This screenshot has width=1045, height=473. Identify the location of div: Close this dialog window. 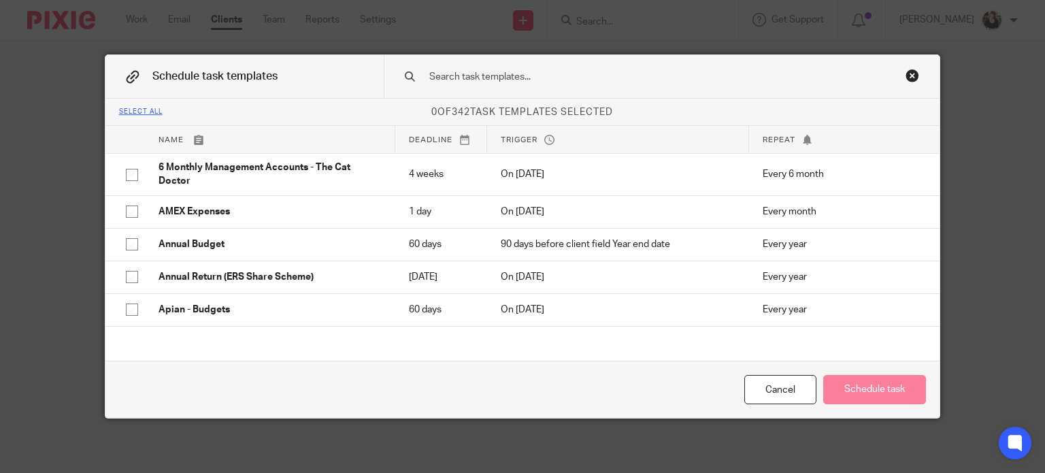
(912, 75).